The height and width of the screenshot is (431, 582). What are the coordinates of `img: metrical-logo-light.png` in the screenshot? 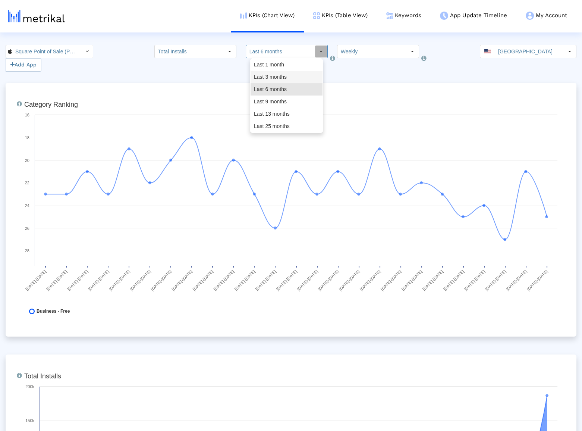 It's located at (36, 16).